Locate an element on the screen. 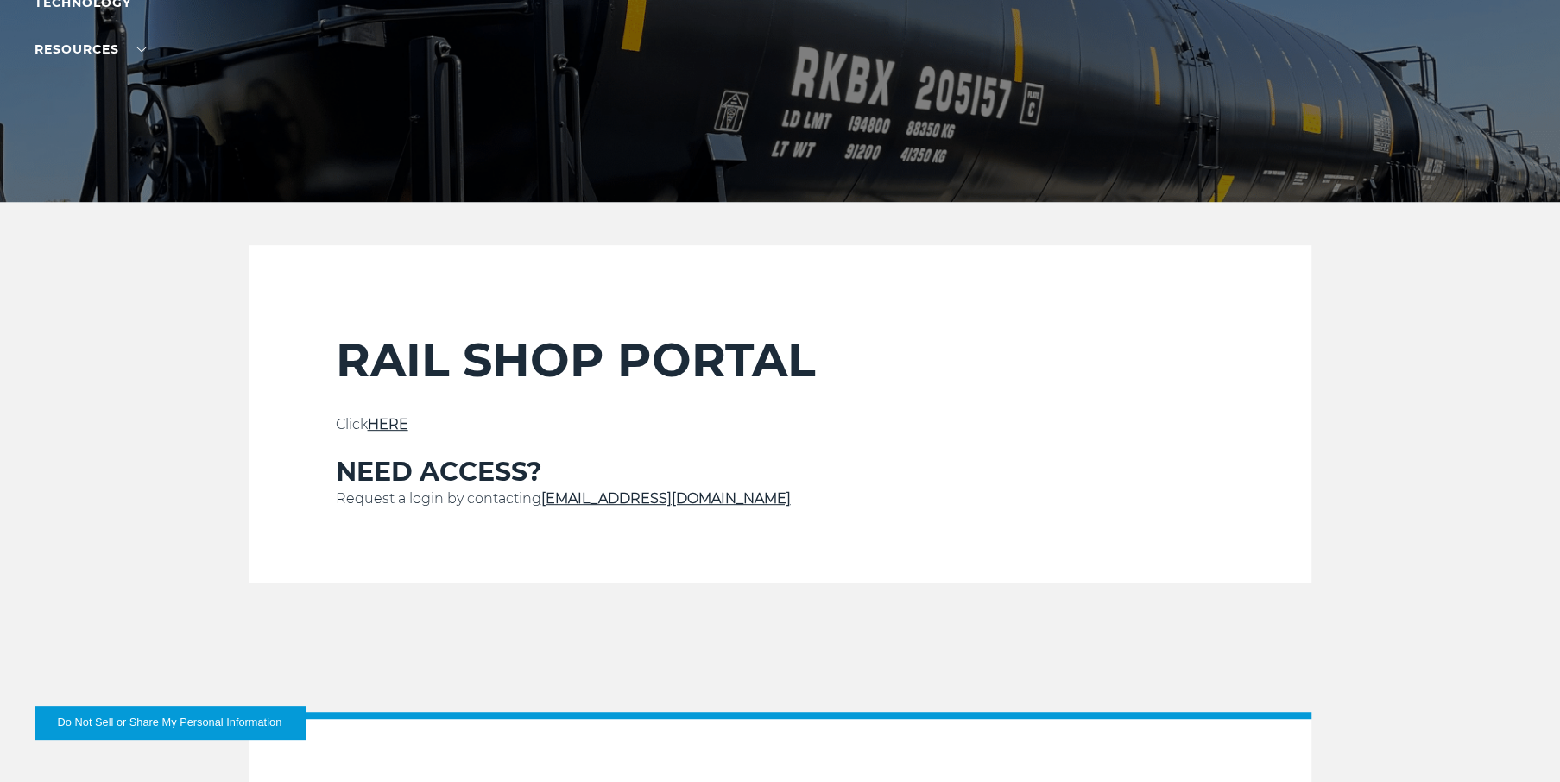  h3: NEED ACCESS? is located at coordinates (781, 472).